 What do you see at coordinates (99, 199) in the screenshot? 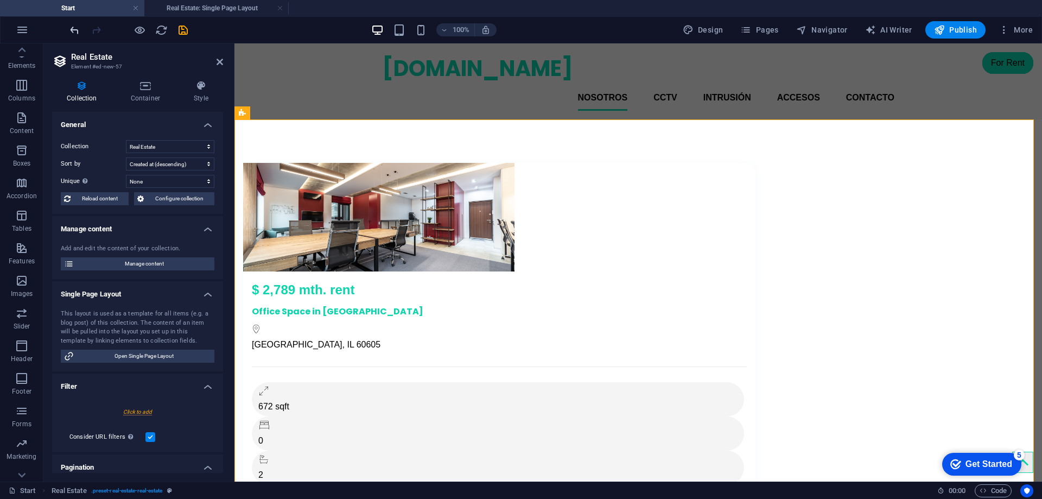
I see `span: Reload content` at bounding box center [99, 199].